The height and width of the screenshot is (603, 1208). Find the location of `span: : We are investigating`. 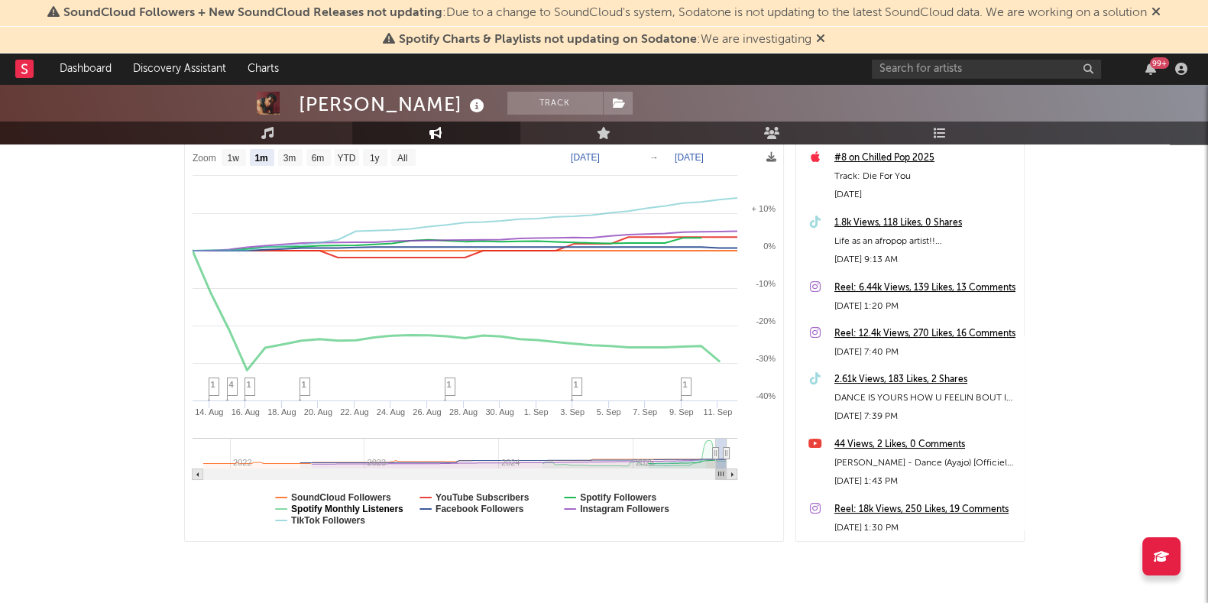

span: : We are investigating is located at coordinates (605, 40).